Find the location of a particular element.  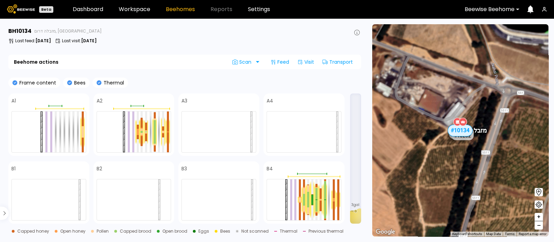

button: Keyboard shortcuts is located at coordinates (467, 234).